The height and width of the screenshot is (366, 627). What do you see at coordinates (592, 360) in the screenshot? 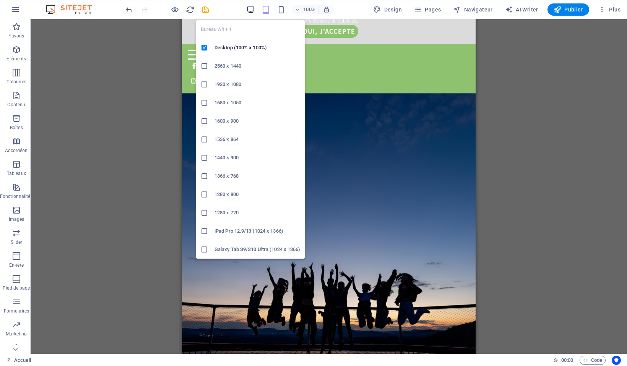
I see `button: Code` at bounding box center [592, 360].